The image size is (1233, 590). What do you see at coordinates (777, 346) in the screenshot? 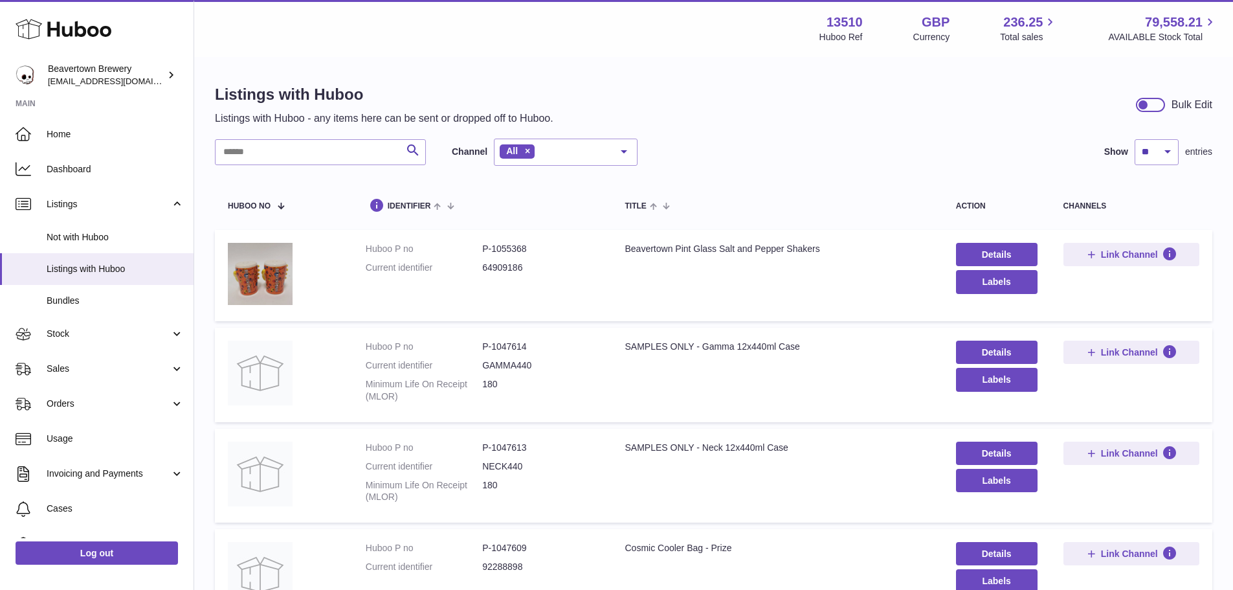
I see `div: SAMPLES ONLY - Gamma 12x440ml Case` at bounding box center [777, 346].